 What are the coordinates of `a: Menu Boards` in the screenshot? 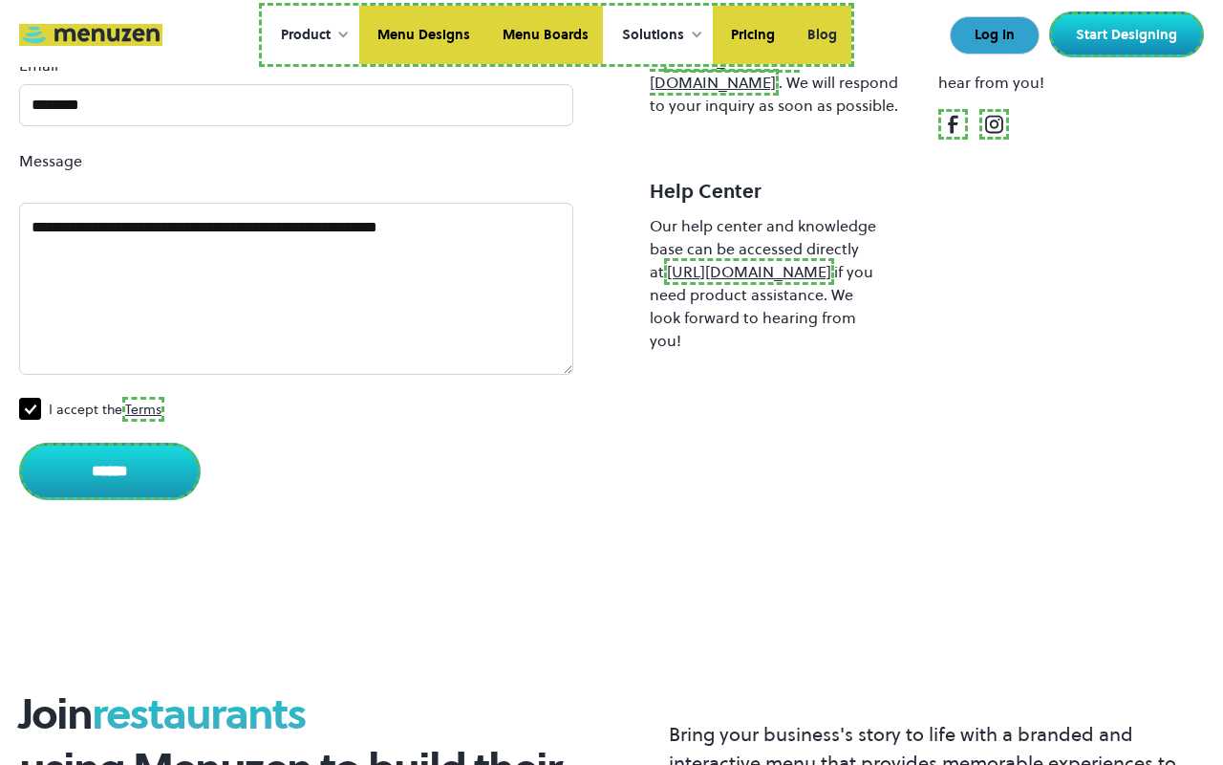 It's located at (544, 35).